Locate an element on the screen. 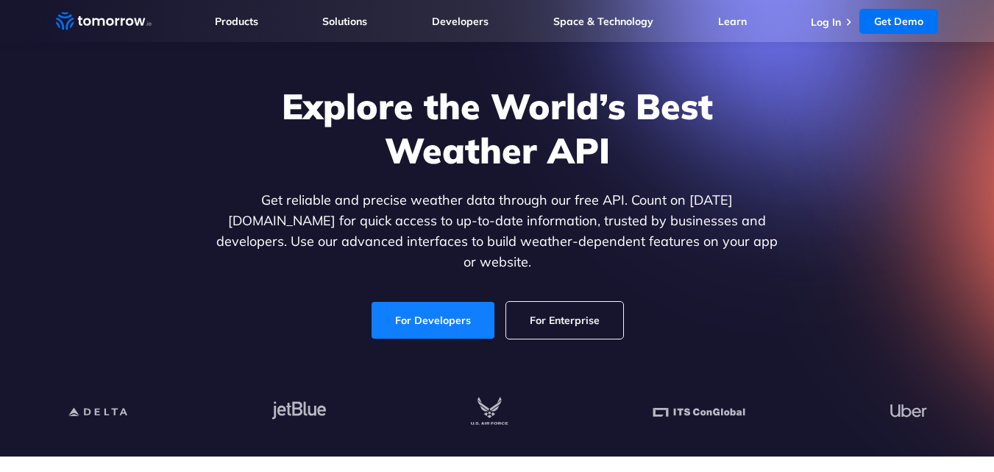 This screenshot has width=994, height=472. h1: Explore the World’s Best Weather API is located at coordinates (497, 128).